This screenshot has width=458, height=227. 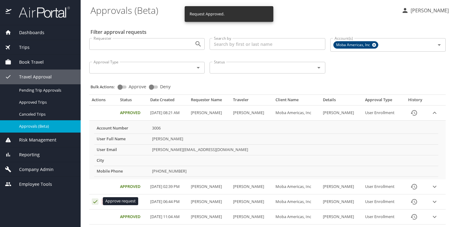 I want to click on img: icon-airportal.png, so click(x=9, y=12).